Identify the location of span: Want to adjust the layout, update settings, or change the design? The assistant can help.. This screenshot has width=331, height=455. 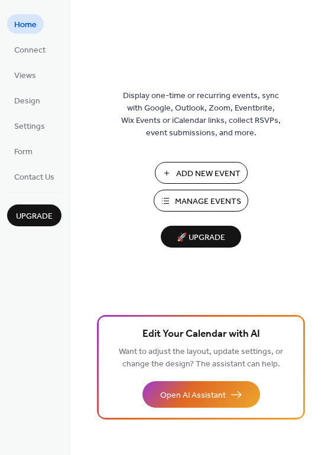
(201, 358).